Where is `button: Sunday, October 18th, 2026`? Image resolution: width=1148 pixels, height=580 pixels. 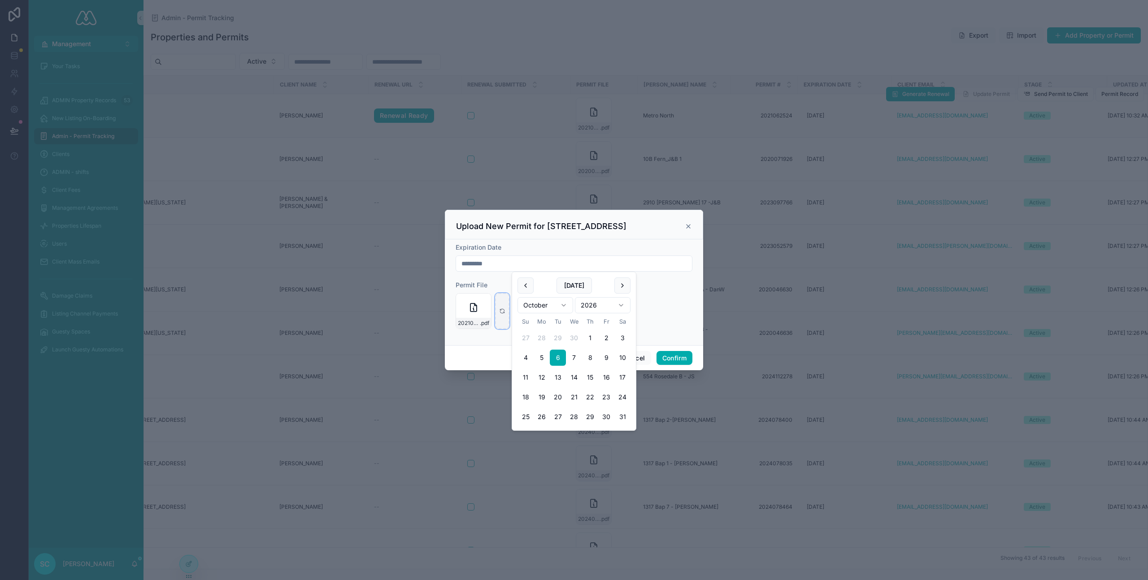
button: Sunday, October 18th, 2026 is located at coordinates (526, 397).